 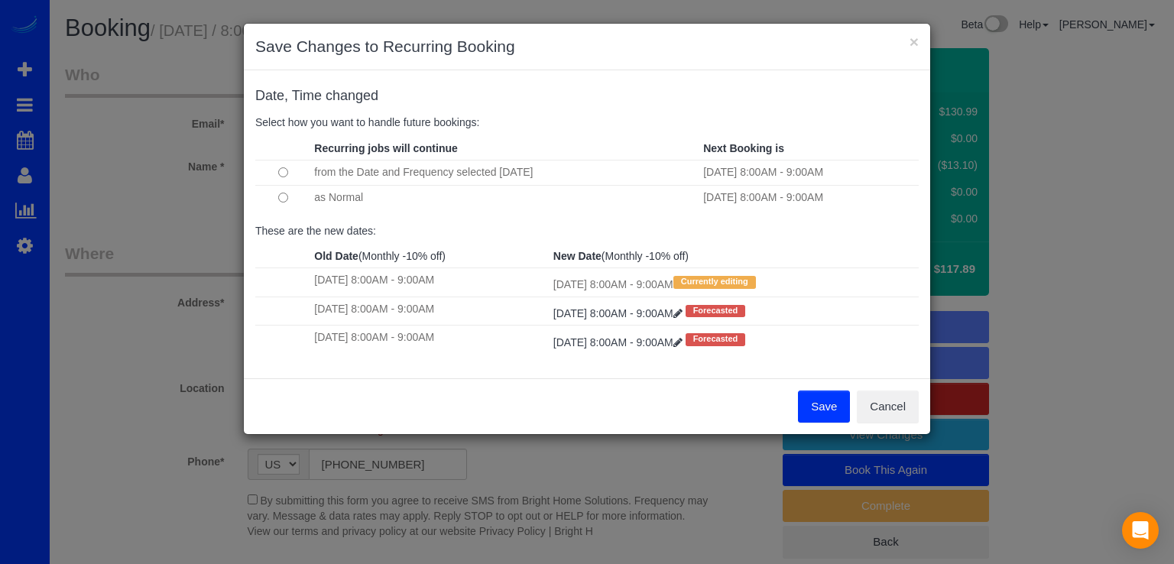 I want to click on div: Open Intercom Messenger, so click(x=1140, y=530).